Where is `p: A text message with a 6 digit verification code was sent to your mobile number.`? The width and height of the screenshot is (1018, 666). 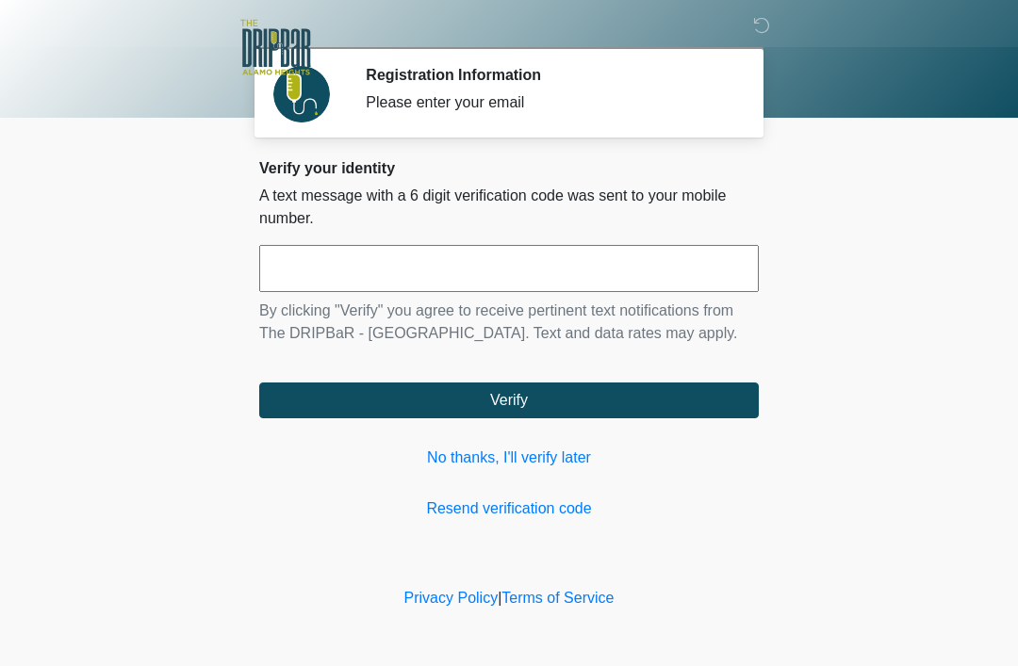 p: A text message with a 6 digit verification code was sent to your mobile number. is located at coordinates (509, 207).